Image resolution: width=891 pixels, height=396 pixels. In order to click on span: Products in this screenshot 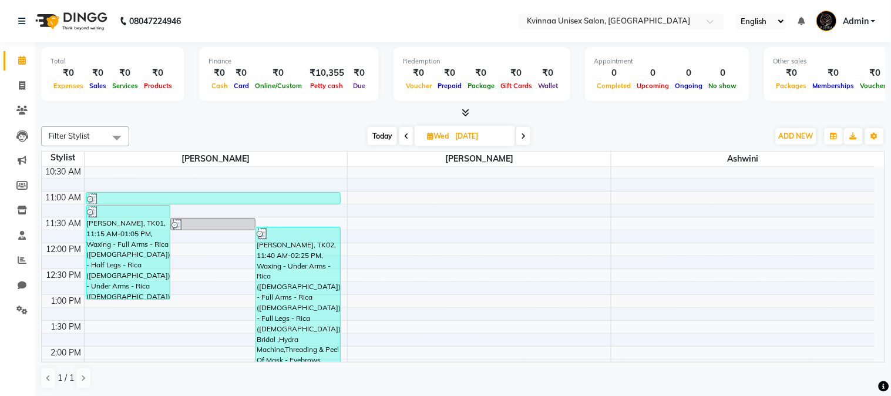, I will do `click(158, 86)`.